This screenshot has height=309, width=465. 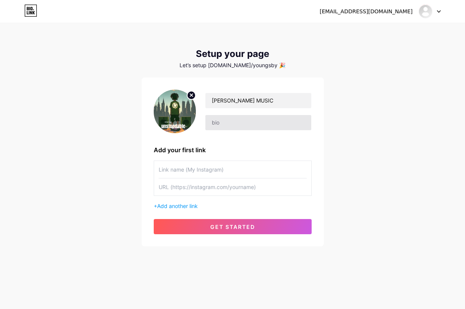 I want to click on input: Link name (My Instagram), so click(x=233, y=169).